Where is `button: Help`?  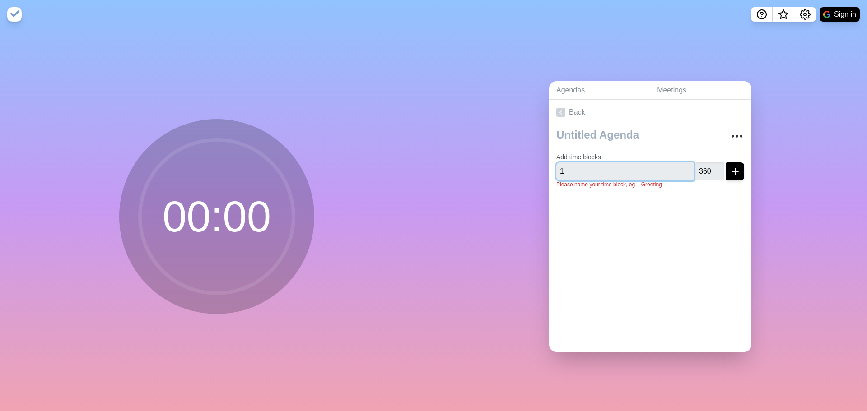
button: Help is located at coordinates (762, 14).